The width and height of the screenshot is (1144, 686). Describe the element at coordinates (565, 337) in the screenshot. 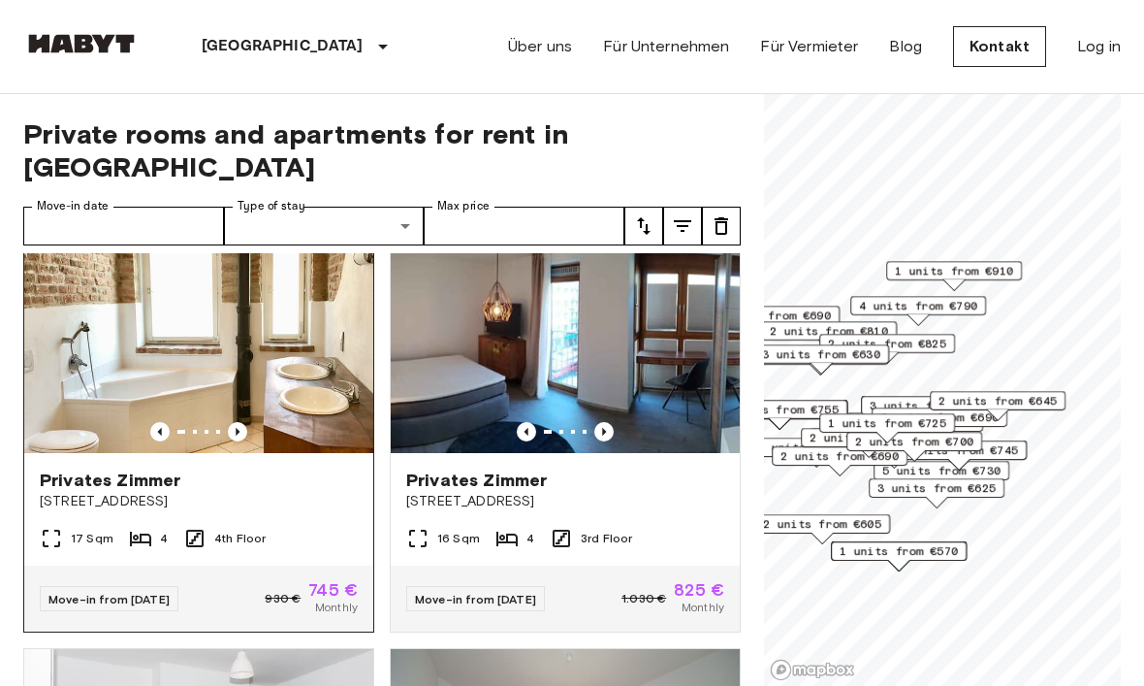

I see `img: Marketing picture of unit DE-02-010-001-04HF` at that location.